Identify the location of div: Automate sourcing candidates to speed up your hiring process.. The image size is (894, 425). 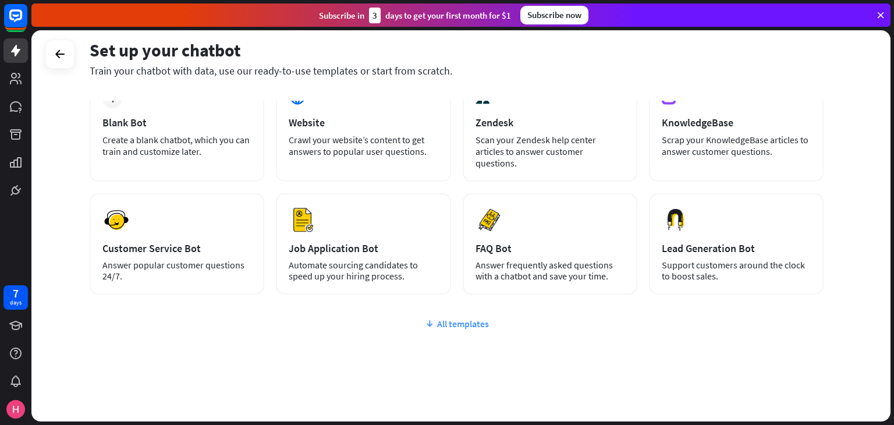
(363, 271).